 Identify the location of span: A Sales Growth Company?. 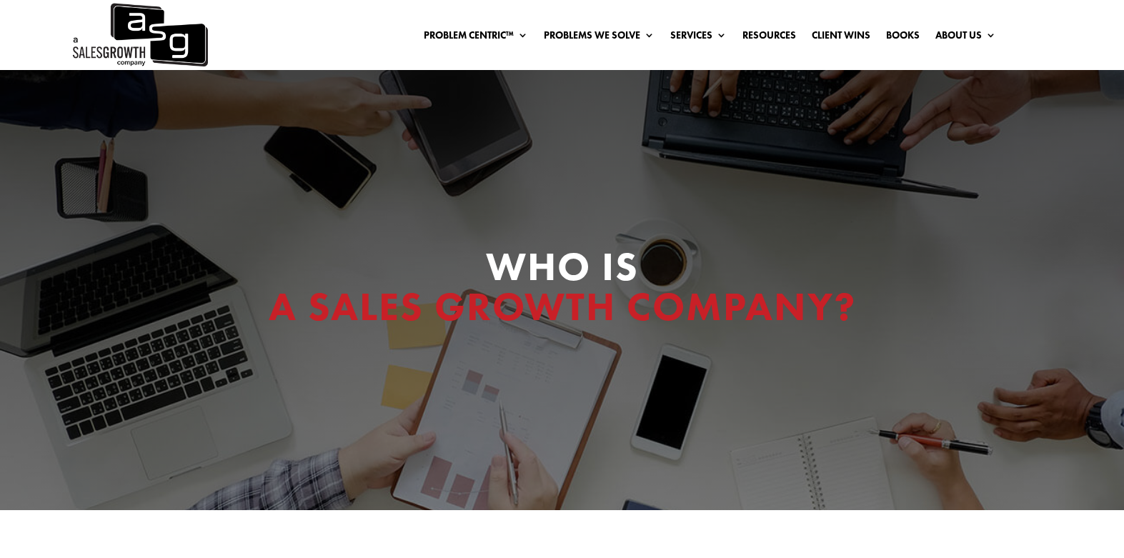
(562, 307).